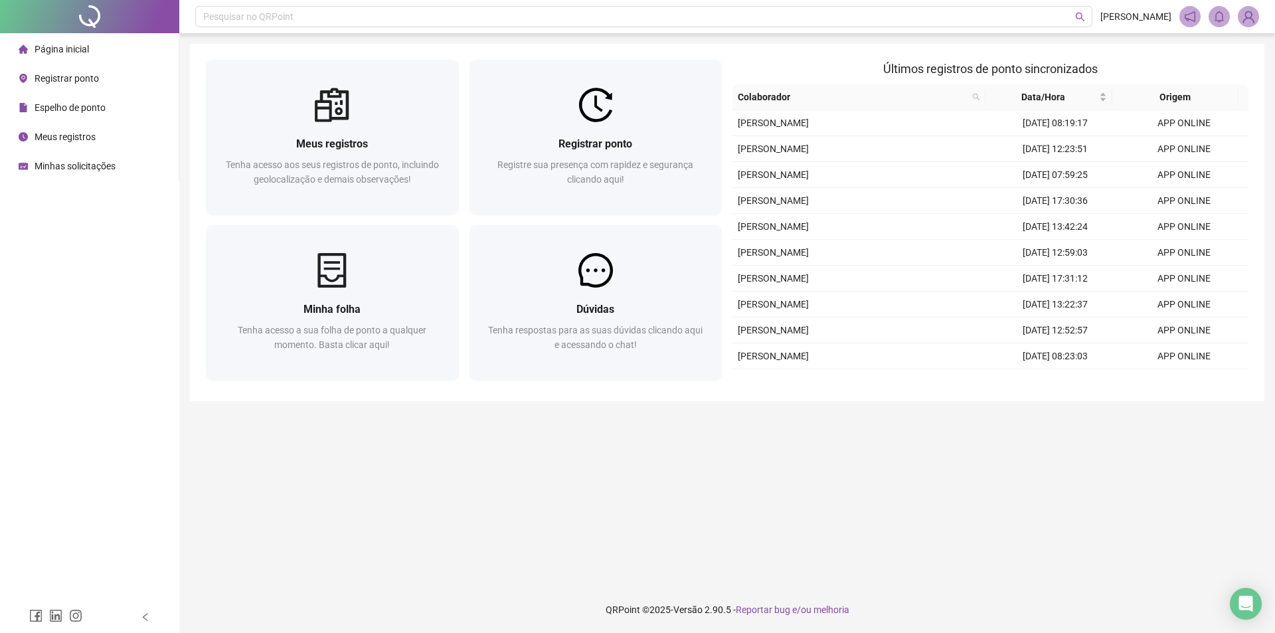 This screenshot has width=1275, height=633. I want to click on span: Página inicial, so click(62, 49).